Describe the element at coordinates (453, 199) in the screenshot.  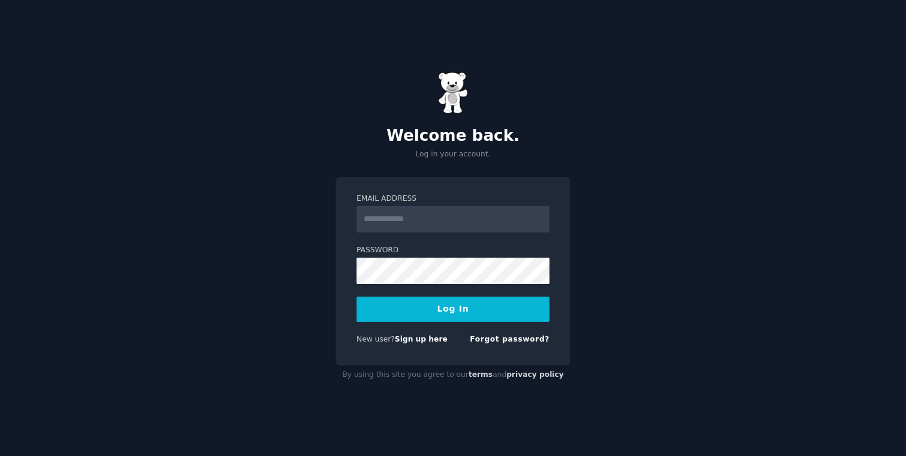
I see `label: Email Address` at that location.